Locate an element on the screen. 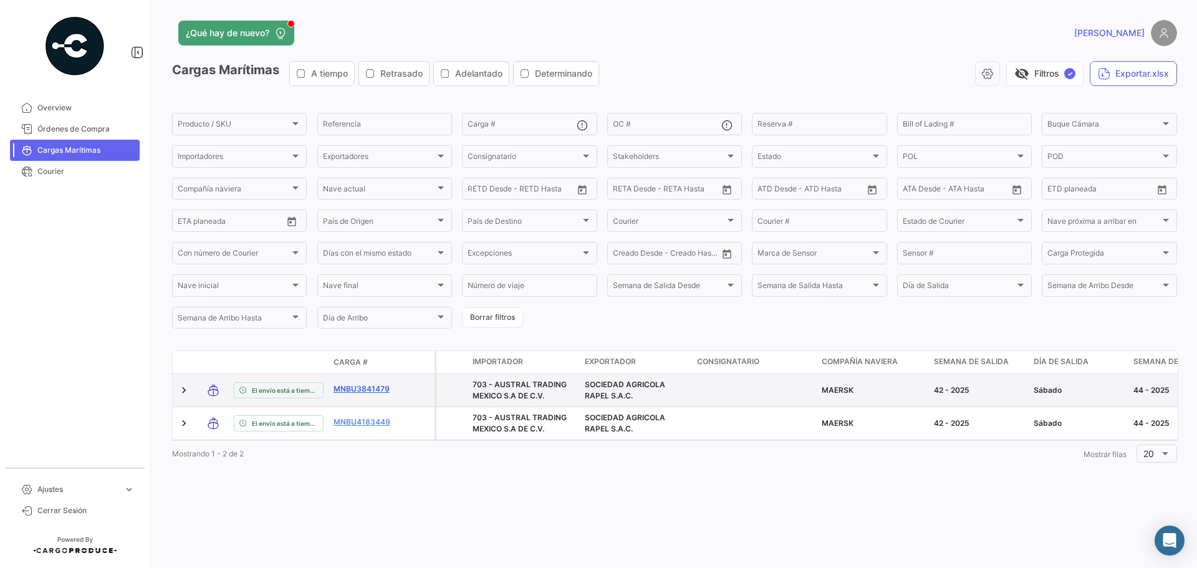  span: Días con el mismo estado is located at coordinates (379, 255).